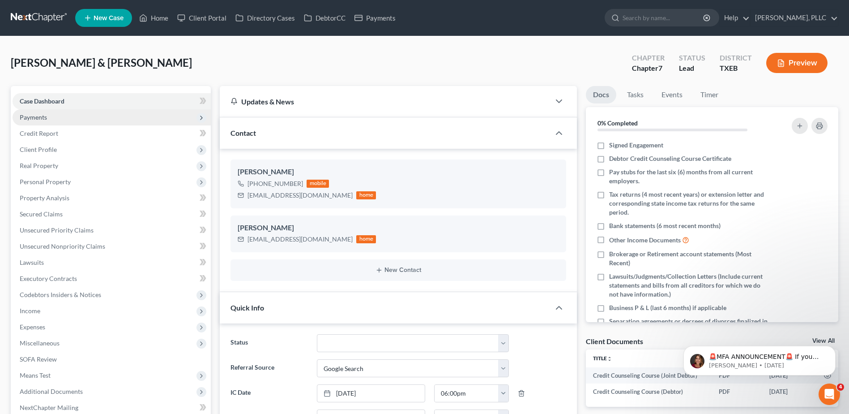  Describe the element at coordinates (39, 342) in the screenshot. I see `span: Miscellaneous` at that location.